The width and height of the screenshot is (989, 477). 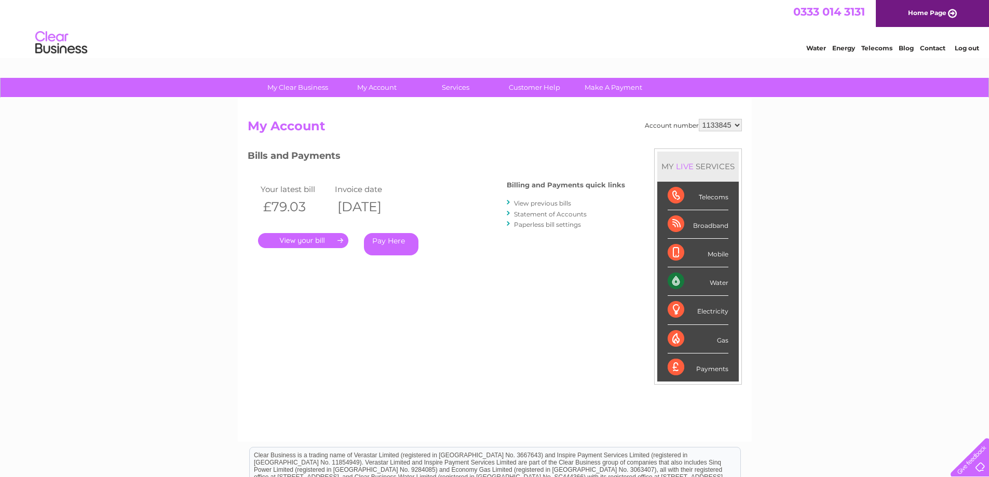 I want to click on a: My Clear Business, so click(x=297, y=87).